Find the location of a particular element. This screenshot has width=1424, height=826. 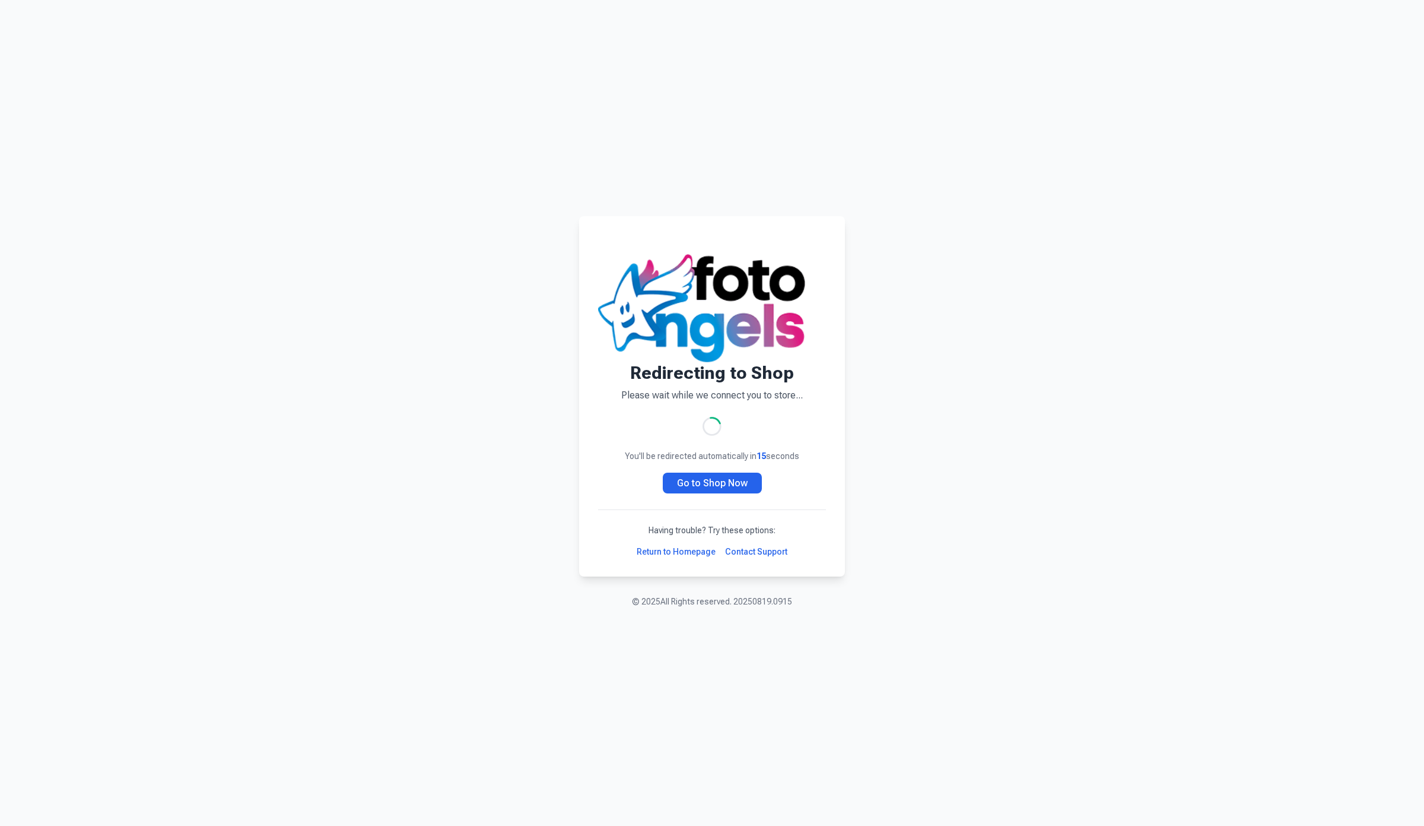

a: Return to Homepage is located at coordinates (676, 551).